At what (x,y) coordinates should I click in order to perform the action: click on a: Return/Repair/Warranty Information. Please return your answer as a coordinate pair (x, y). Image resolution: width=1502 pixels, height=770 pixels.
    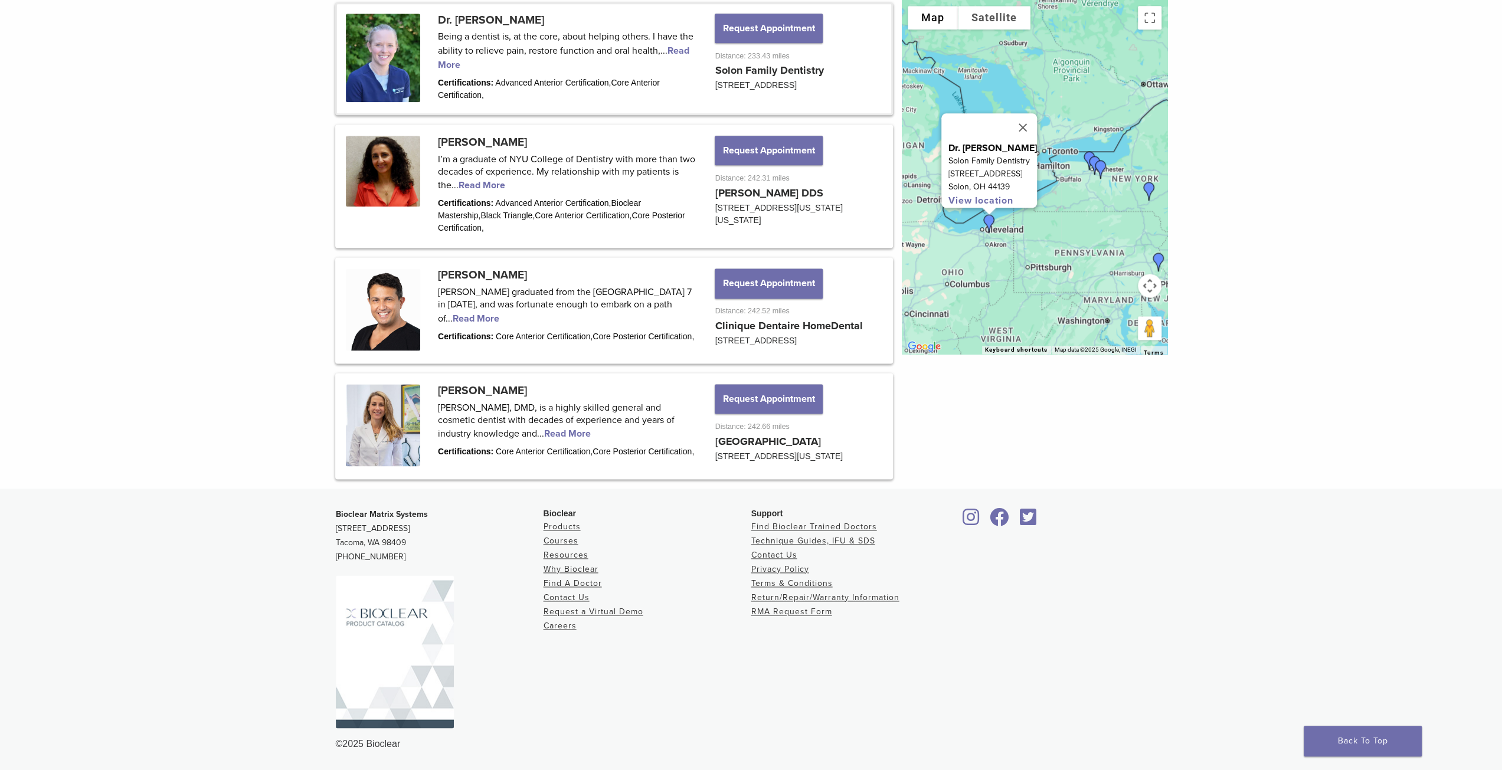
    Looking at the image, I should click on (825, 597).